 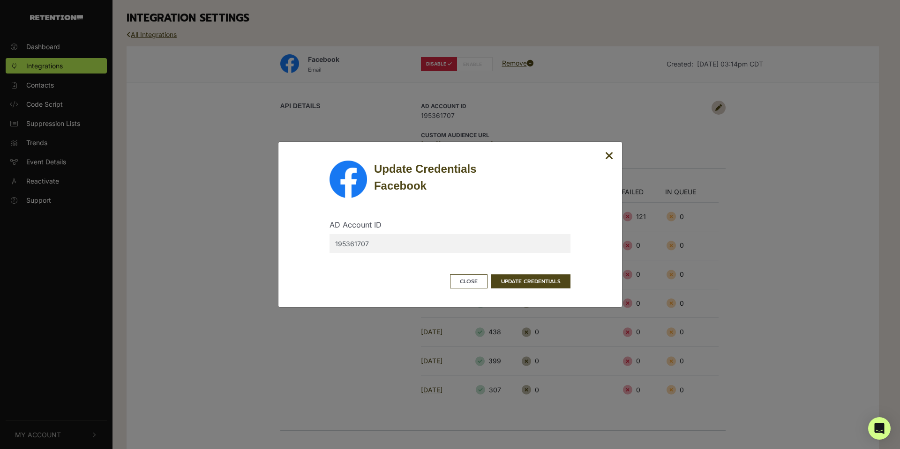 What do you see at coordinates (348, 179) in the screenshot?
I see `img: Facebook` at bounding box center [348, 179].